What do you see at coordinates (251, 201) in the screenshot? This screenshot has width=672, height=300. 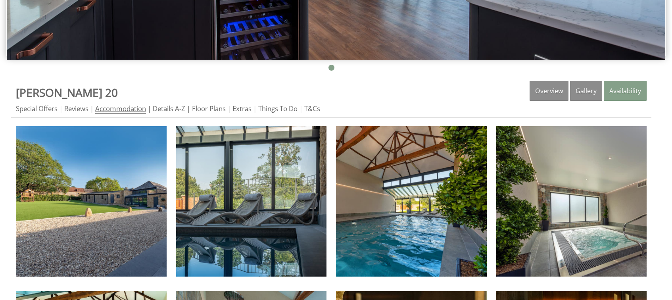 I see `img: Churchill 20 - Large holiday house in Somerset with a private pool` at bounding box center [251, 201].